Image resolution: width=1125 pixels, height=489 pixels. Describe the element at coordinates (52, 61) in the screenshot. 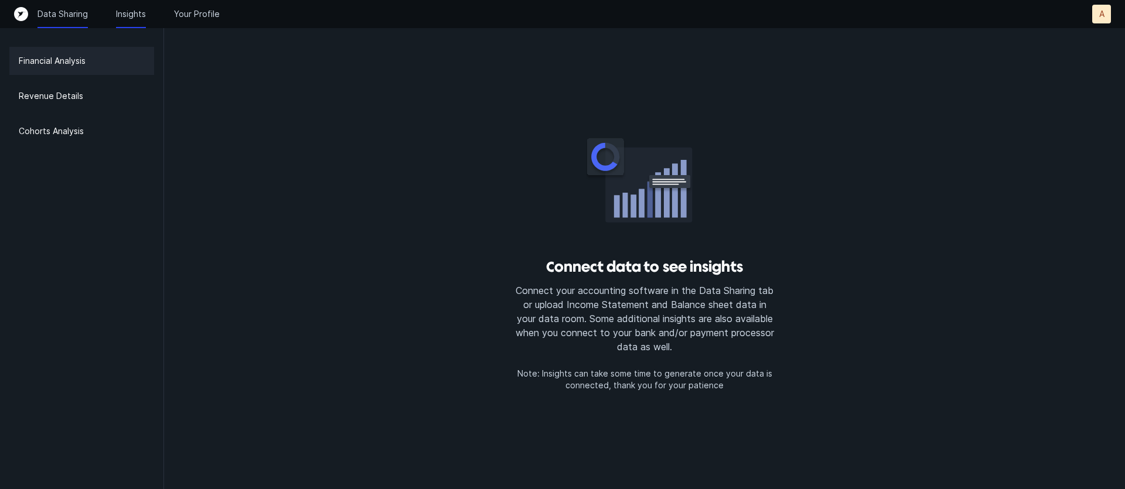

I see `p: Financial Analysis` at that location.